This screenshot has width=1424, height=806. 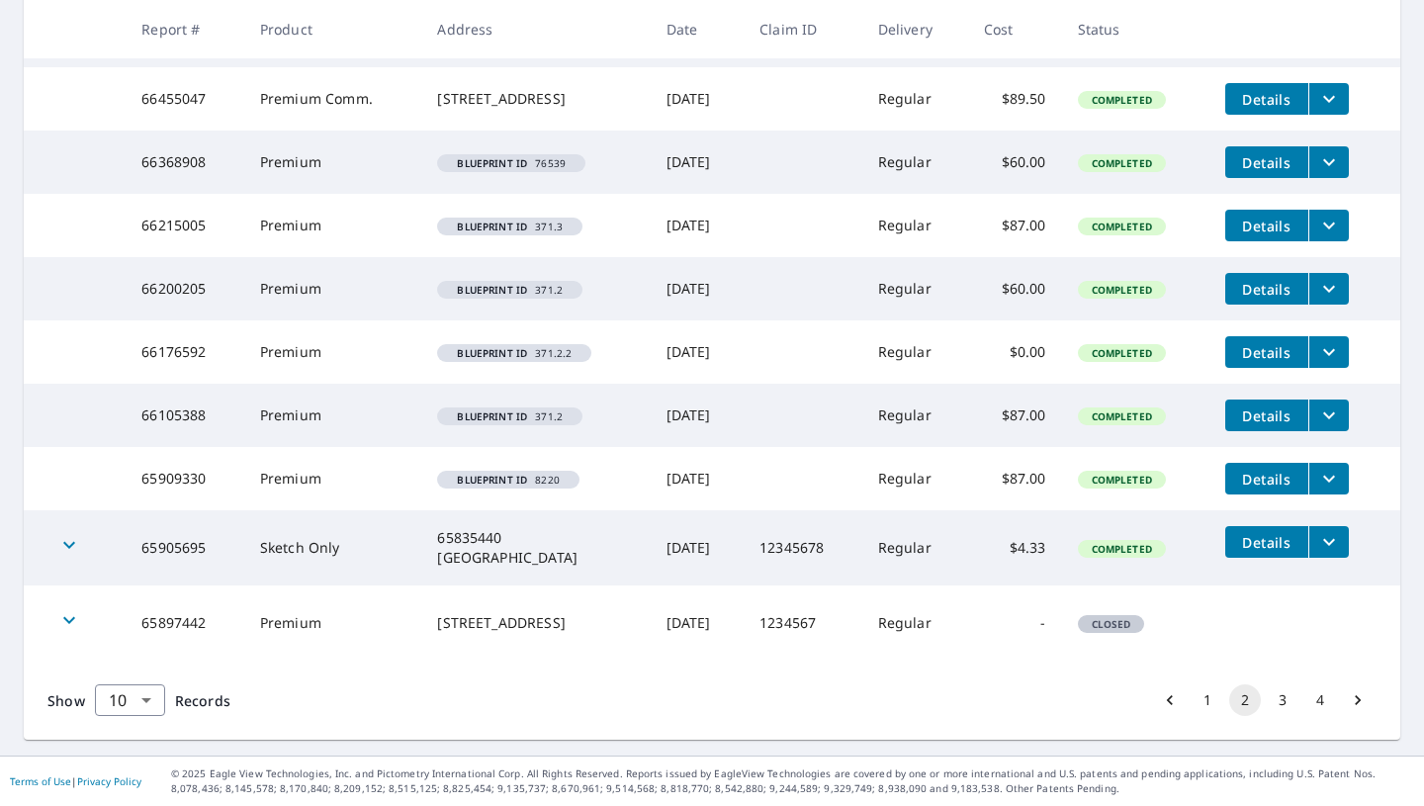 What do you see at coordinates (509, 226) in the screenshot?
I see `span: 371.3` at bounding box center [509, 226].